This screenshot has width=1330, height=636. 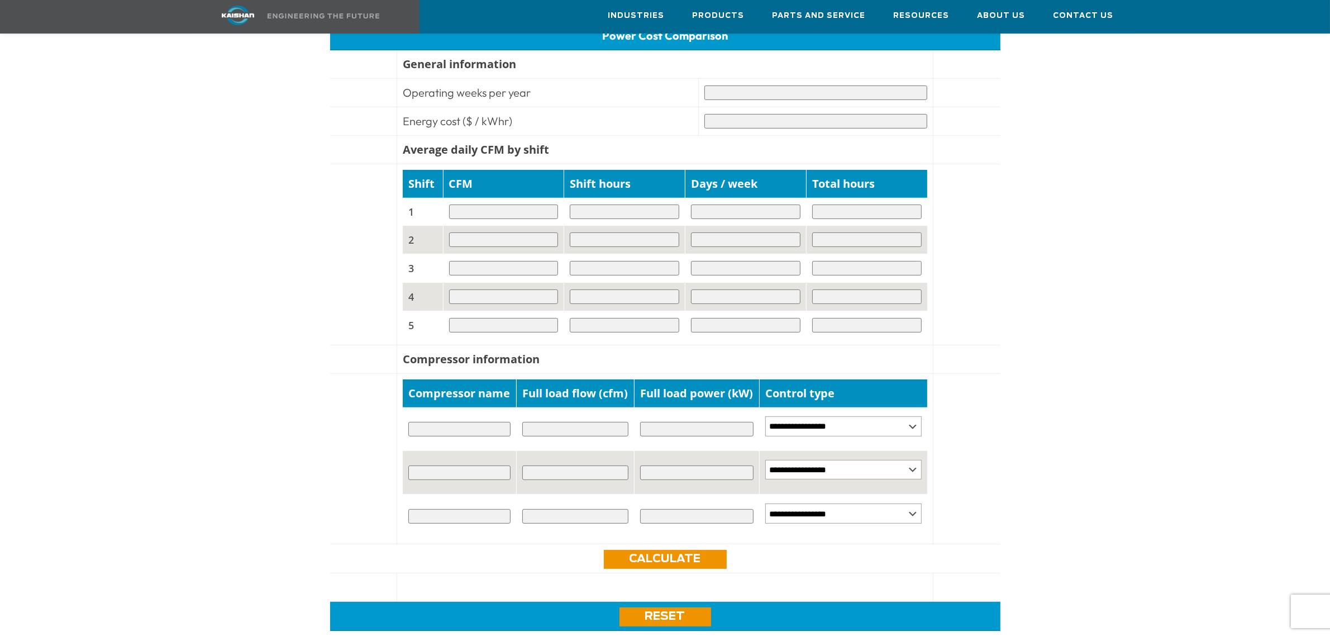 I want to click on td: 2, so click(x=423, y=240).